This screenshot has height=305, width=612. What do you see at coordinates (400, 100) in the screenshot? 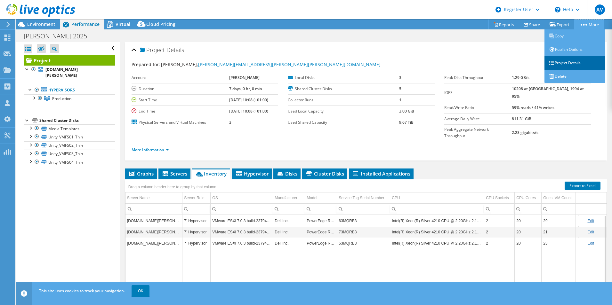
I see `b: 1` at bounding box center [400, 100].